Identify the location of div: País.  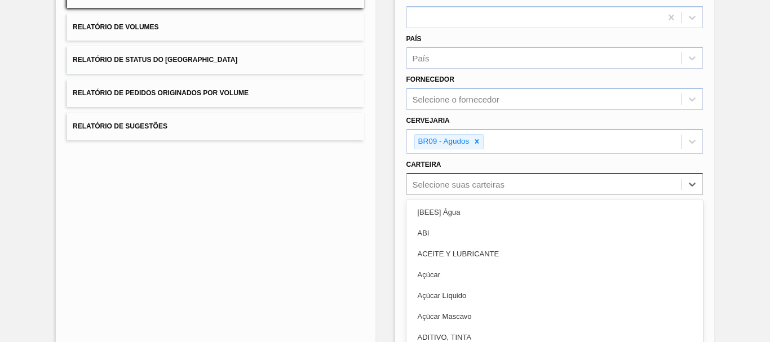
(421, 58).